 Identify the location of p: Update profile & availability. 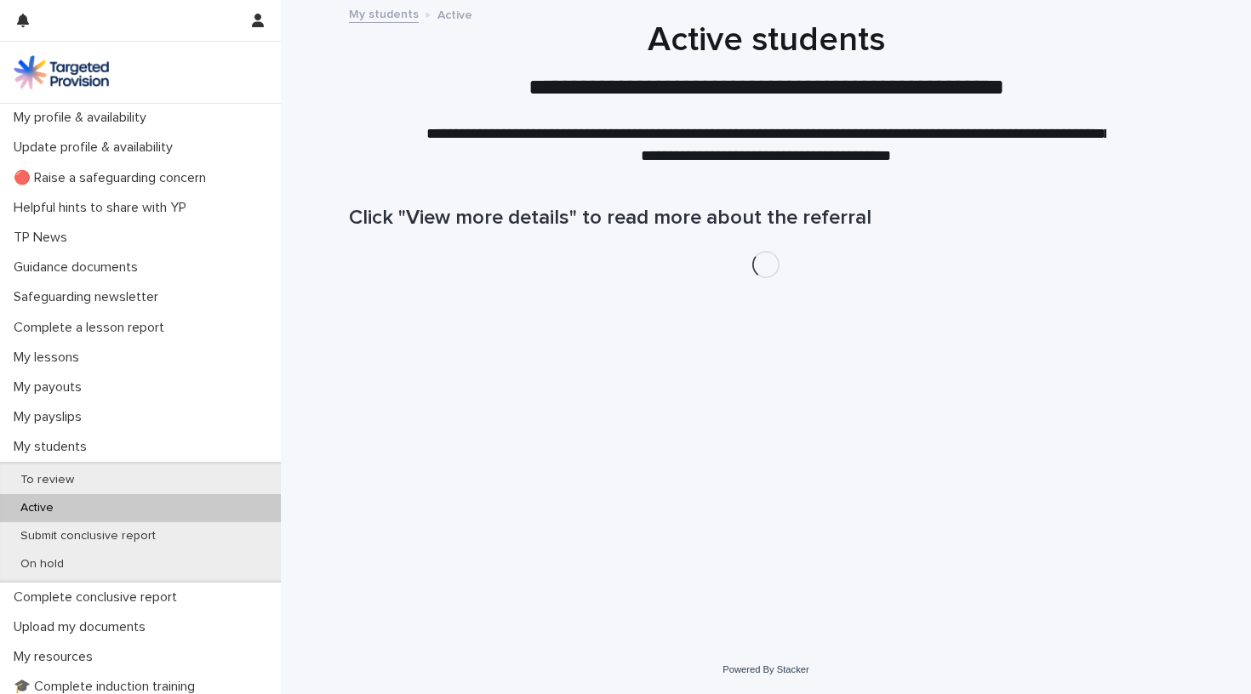
(96, 147).